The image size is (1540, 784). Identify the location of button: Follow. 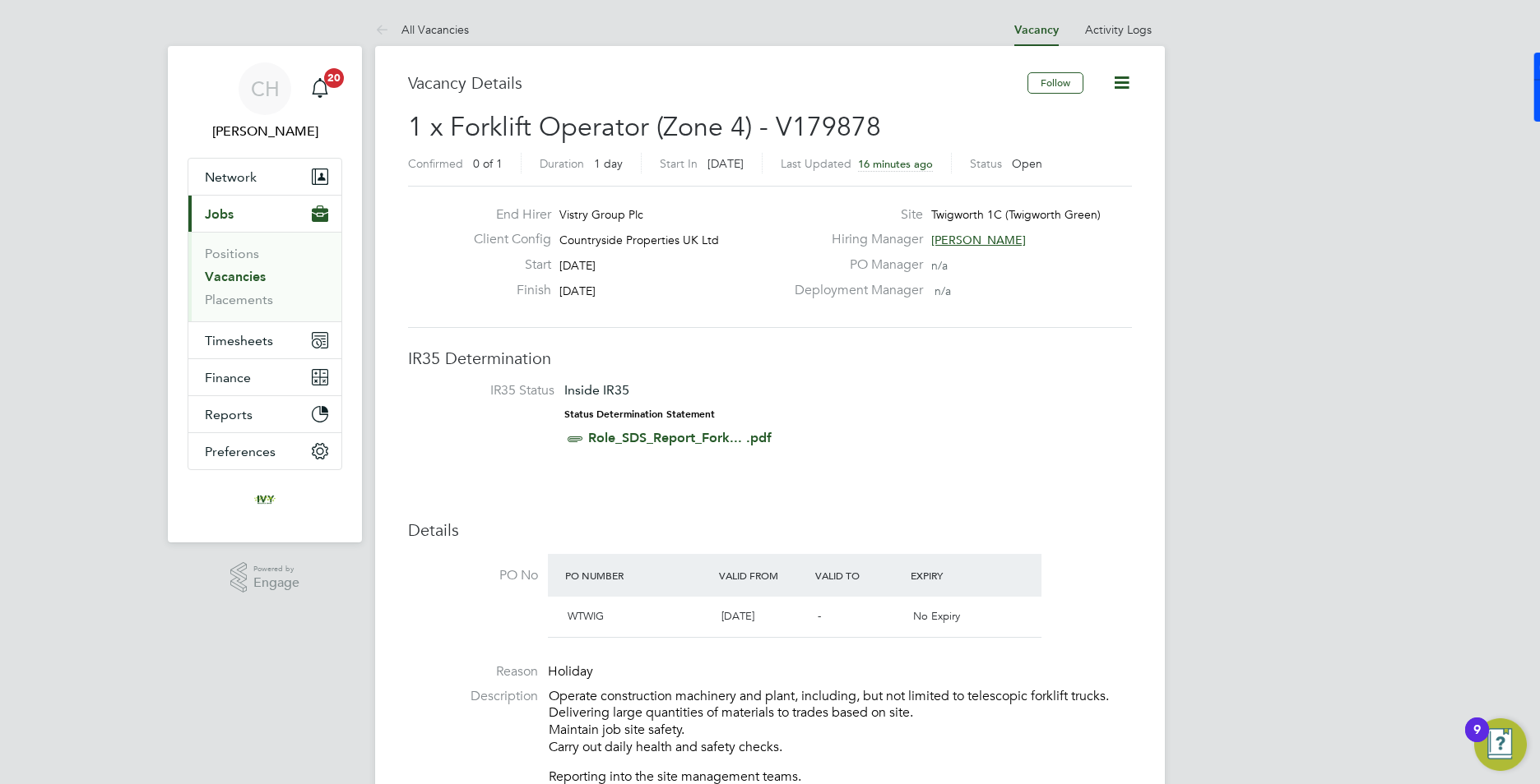
(1055, 83).